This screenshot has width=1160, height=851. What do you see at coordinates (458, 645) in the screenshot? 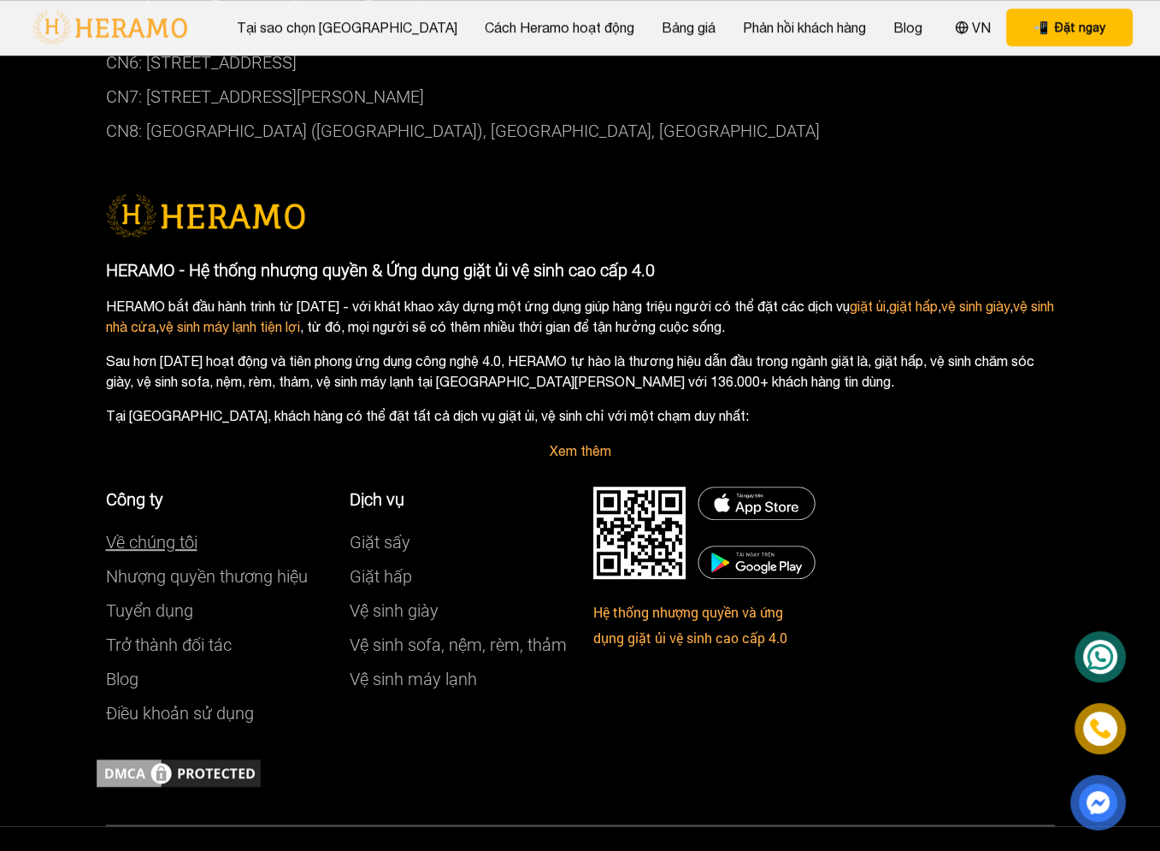
I see `a: Vệ sinh sofa, nệm, rèm, thảm` at bounding box center [458, 645].